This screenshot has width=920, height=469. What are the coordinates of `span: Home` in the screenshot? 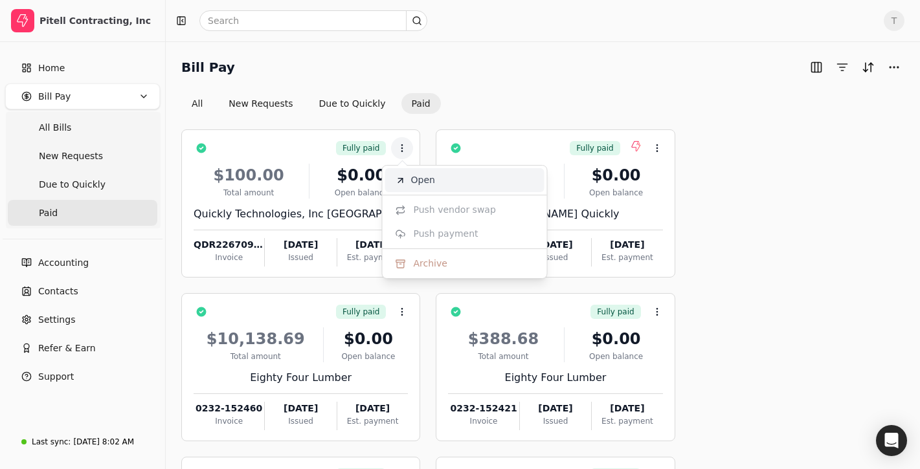 It's located at (51, 68).